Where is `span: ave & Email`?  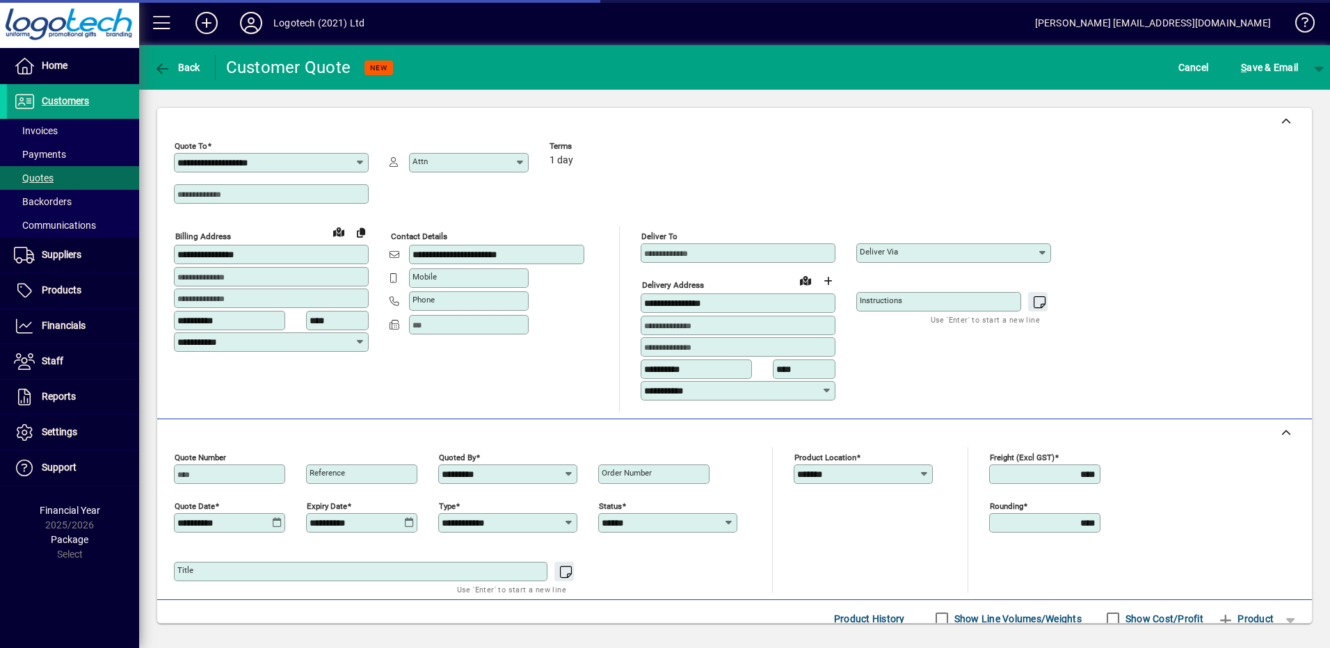
span: ave & Email is located at coordinates (1269, 67).